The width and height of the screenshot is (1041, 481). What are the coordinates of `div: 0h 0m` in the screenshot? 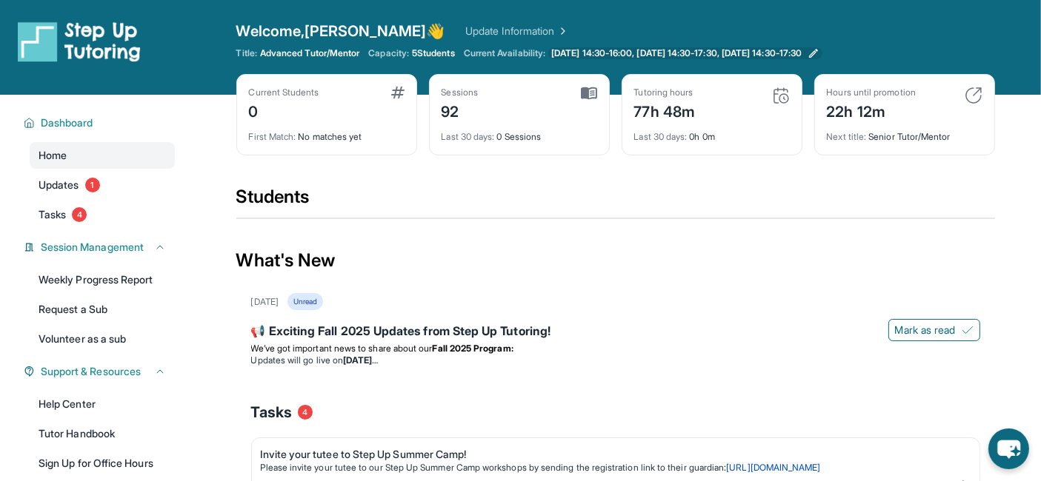 It's located at (712, 133).